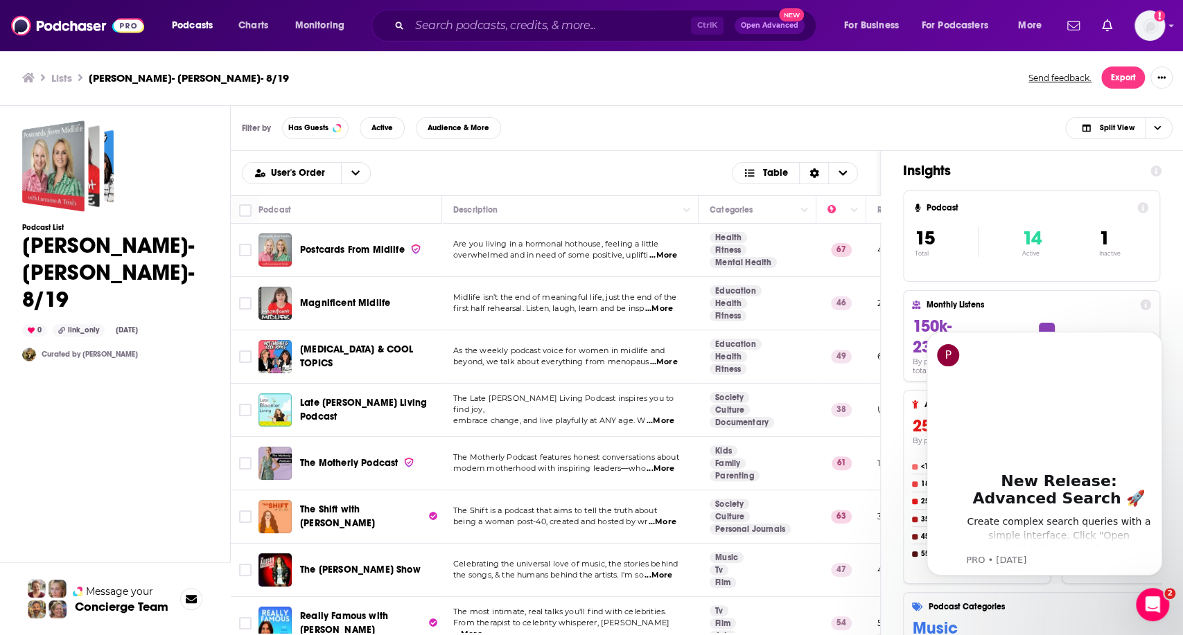 The width and height of the screenshot is (1183, 635). I want to click on a: Postcards From Midlife, so click(360, 250).